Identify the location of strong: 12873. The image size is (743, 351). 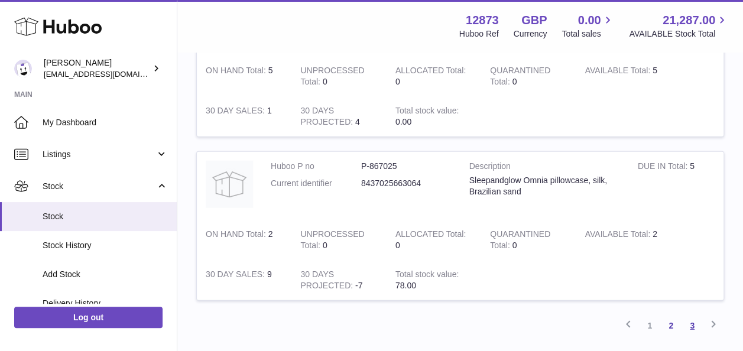
(482, 20).